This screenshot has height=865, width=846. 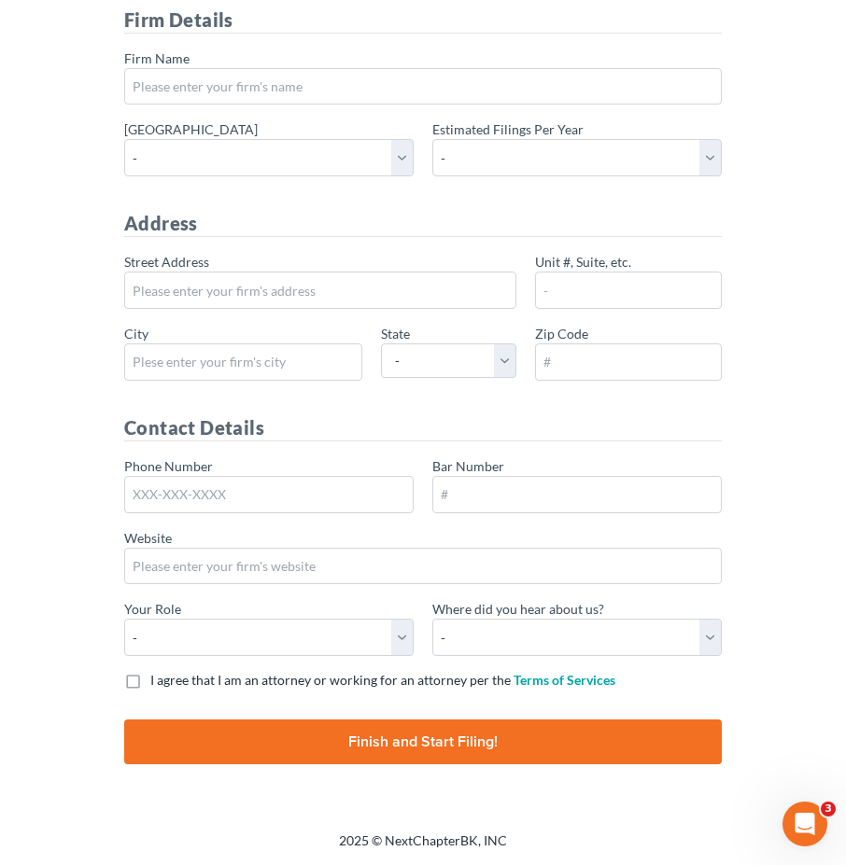 What do you see at coordinates (320, 290) in the screenshot?
I see `input: Please enter your firm's address` at bounding box center [320, 290].